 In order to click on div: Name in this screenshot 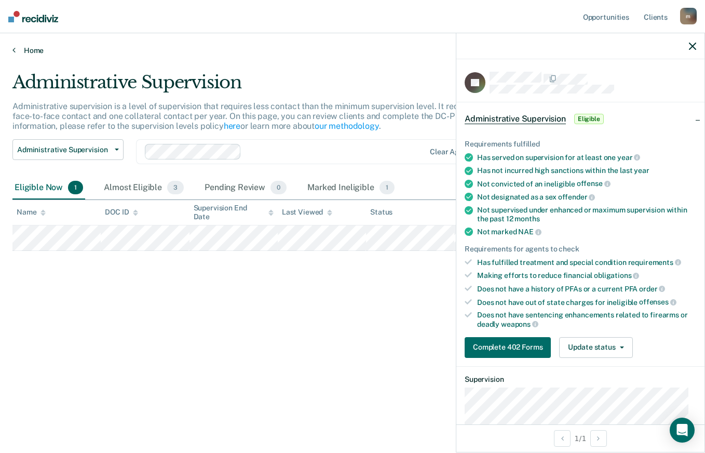, I will do `click(31, 212)`.